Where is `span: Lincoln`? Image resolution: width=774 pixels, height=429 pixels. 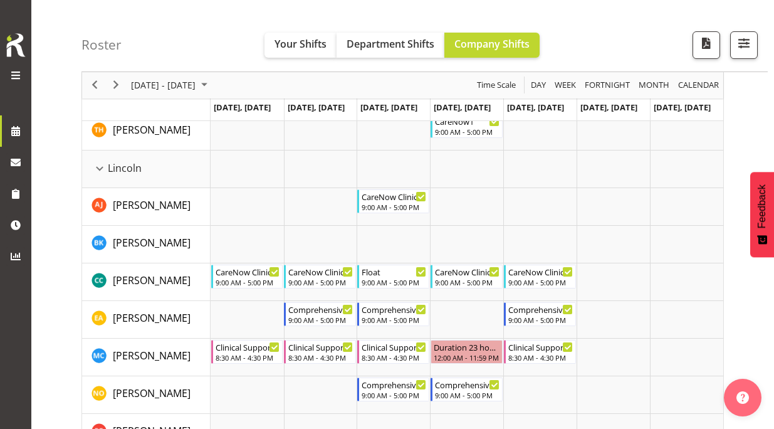
span: Lincoln is located at coordinates (125, 168).